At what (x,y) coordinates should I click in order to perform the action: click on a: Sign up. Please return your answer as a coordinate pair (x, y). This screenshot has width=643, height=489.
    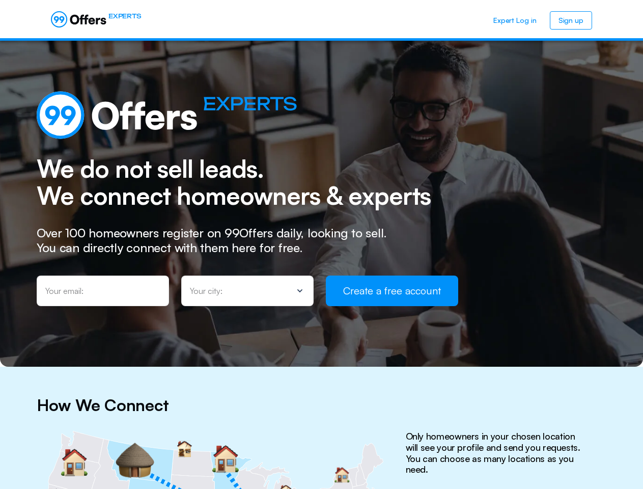
    Looking at the image, I should click on (571, 20).